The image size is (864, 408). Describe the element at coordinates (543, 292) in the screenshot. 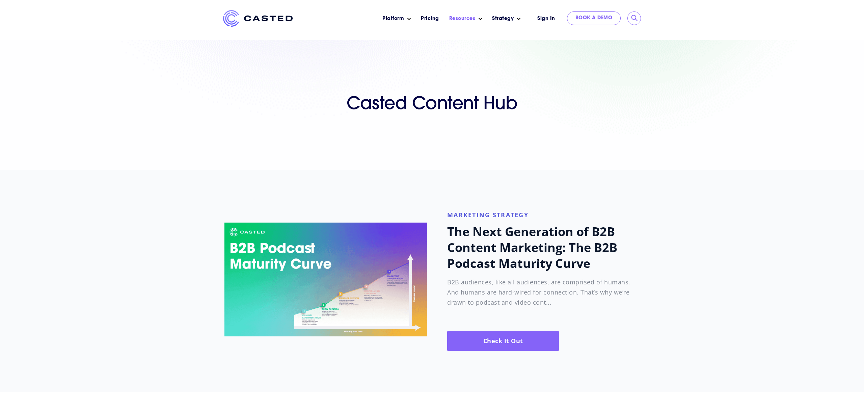

I see `p: B2B audiences, like all audiences, are comprised of humans. And humans are hard-wired for connect...` at that location.